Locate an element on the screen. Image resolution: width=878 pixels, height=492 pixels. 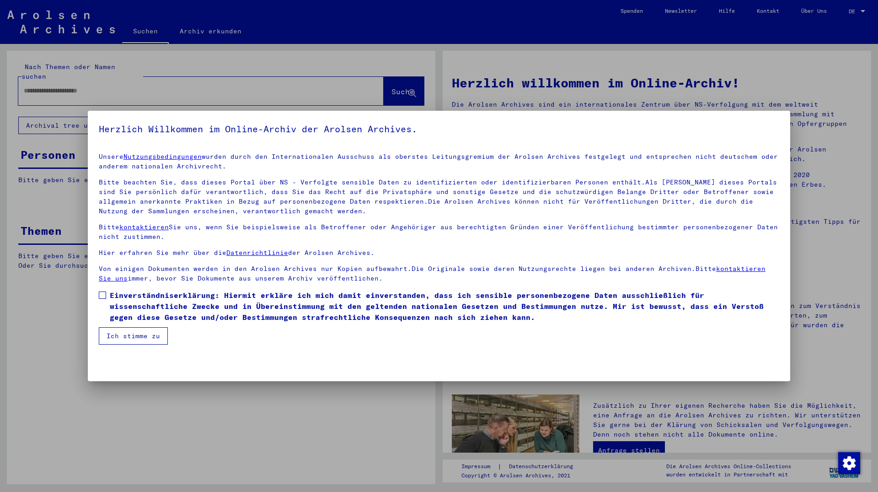
img: Zustimmung ändern is located at coordinates (850, 463).